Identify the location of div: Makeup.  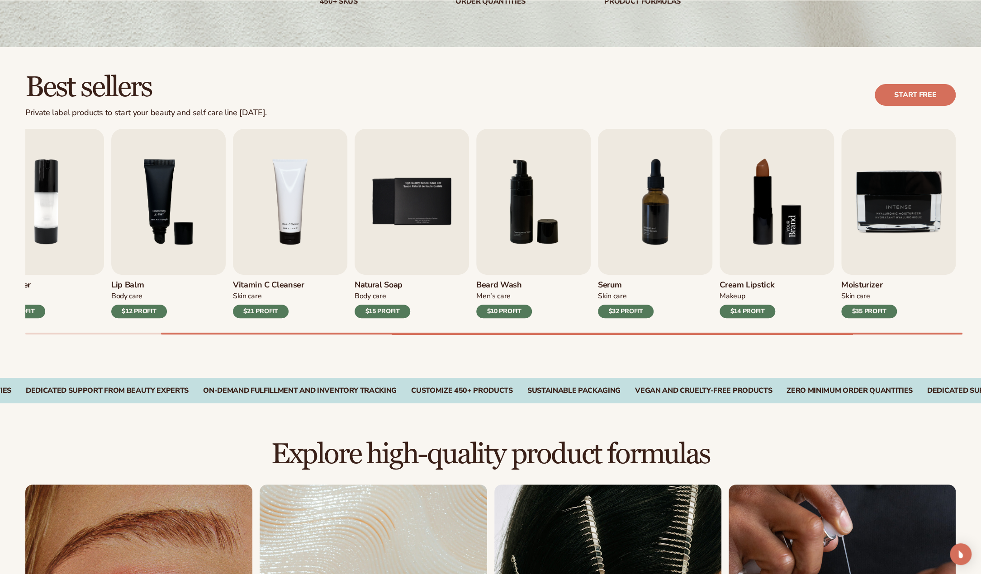
(747, 296).